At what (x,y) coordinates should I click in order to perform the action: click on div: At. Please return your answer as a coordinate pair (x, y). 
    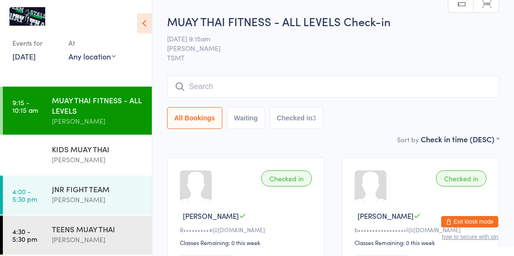
    Looking at the image, I should click on (92, 43).